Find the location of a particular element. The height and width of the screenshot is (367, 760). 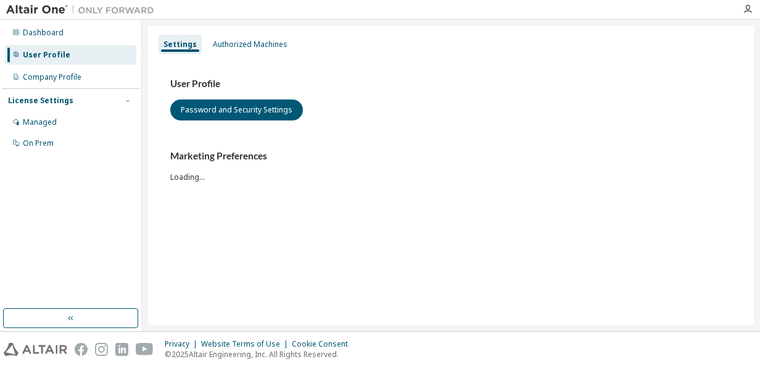

div: License Settings is located at coordinates (41, 101).